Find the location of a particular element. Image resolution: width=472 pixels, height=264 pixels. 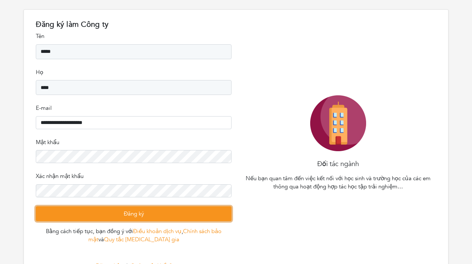

a: Điều khoản dịch vụ is located at coordinates (157, 232).